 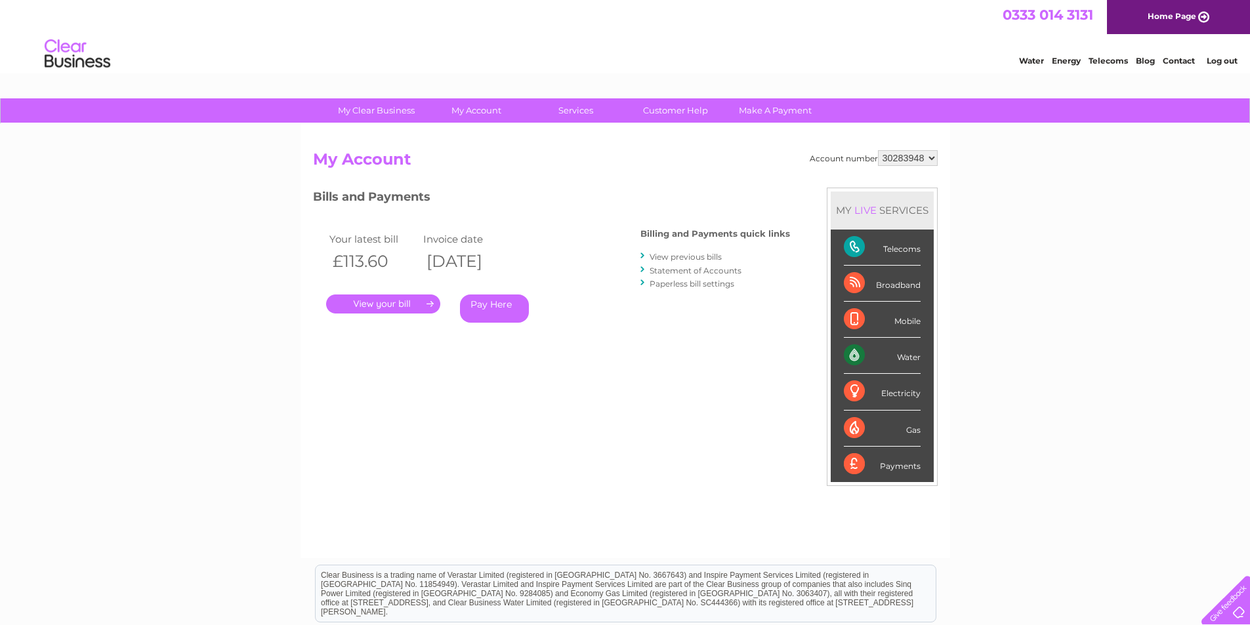 I want to click on a: Water, so click(x=1031, y=60).